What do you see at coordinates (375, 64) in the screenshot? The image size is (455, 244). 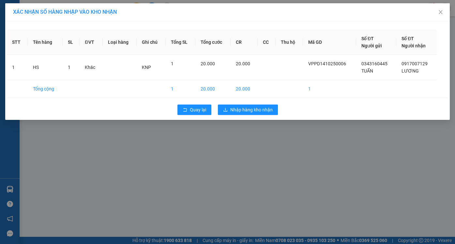 I see `span: 0343160445` at bounding box center [375, 64].